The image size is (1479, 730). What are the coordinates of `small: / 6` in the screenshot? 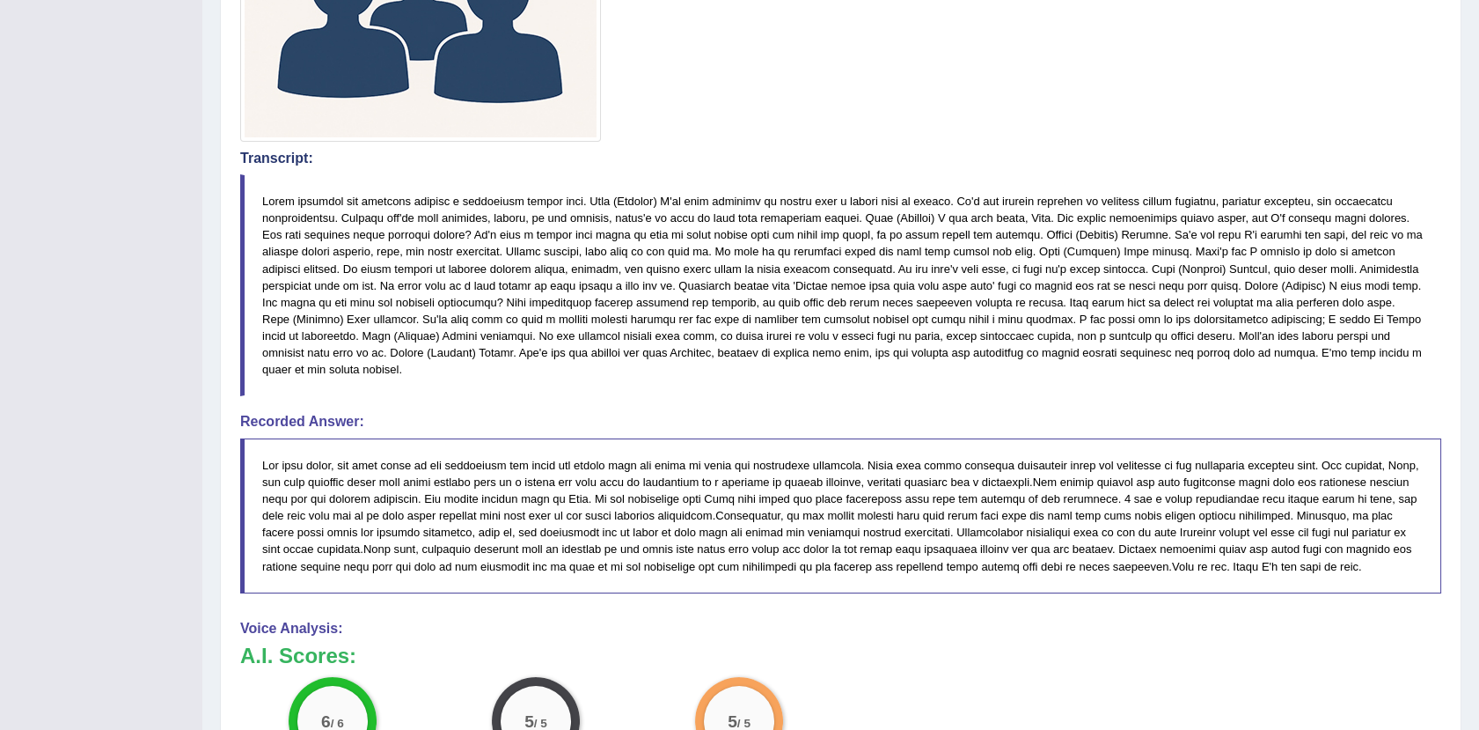 It's located at (337, 722).